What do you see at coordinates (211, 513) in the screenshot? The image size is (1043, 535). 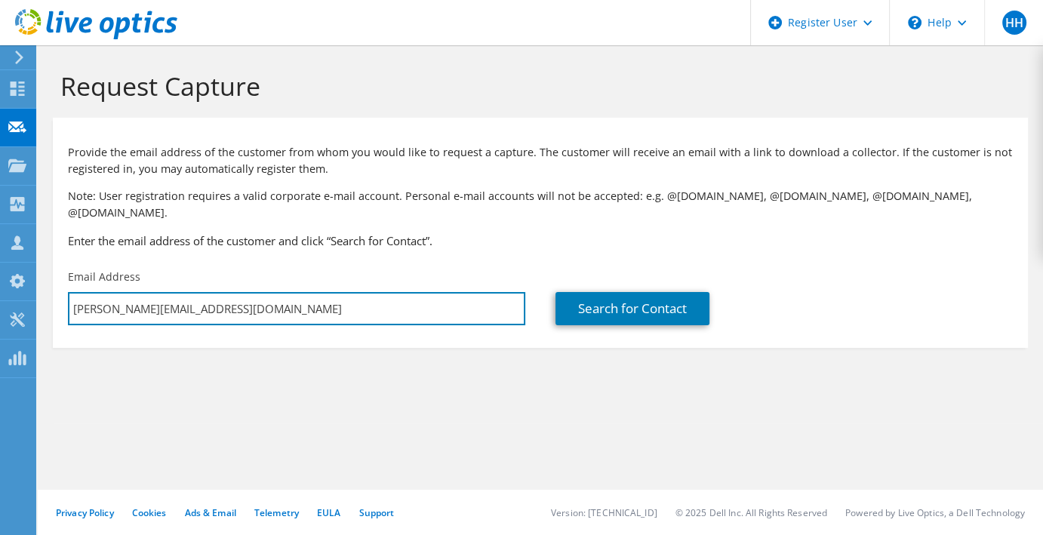 I see `a: Ads & Email` at bounding box center [211, 513].